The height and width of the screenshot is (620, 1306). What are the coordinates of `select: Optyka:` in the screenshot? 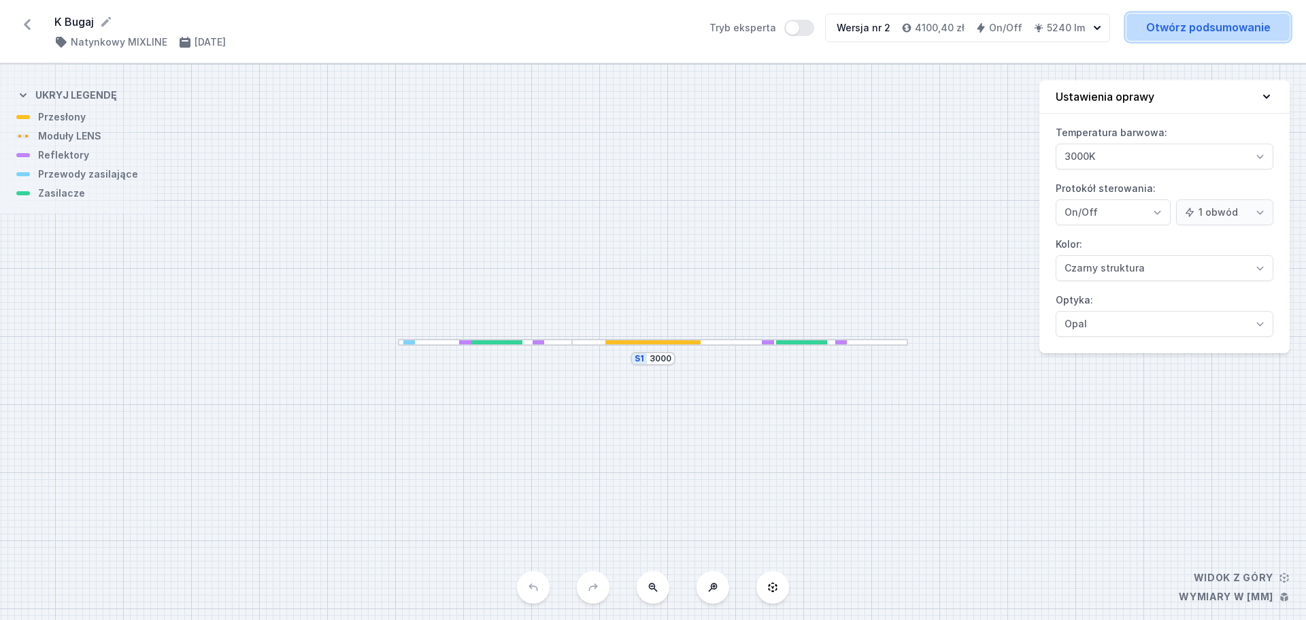 It's located at (1164, 324).